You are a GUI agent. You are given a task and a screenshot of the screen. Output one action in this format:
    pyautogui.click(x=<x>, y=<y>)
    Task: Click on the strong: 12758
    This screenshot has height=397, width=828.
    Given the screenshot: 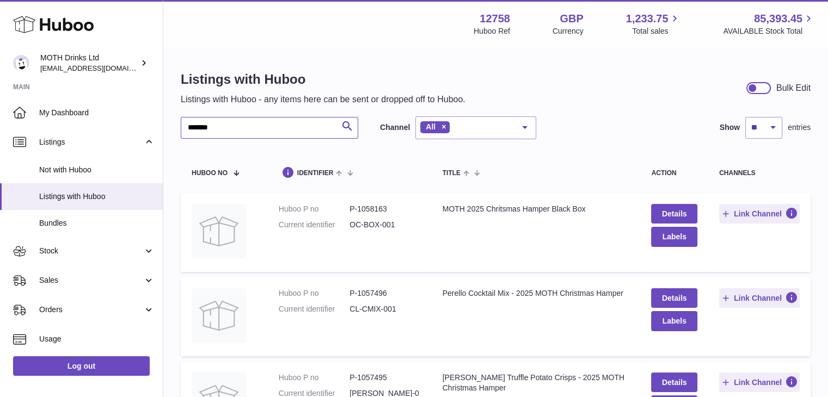 What is the action you would take?
    pyautogui.click(x=495, y=18)
    